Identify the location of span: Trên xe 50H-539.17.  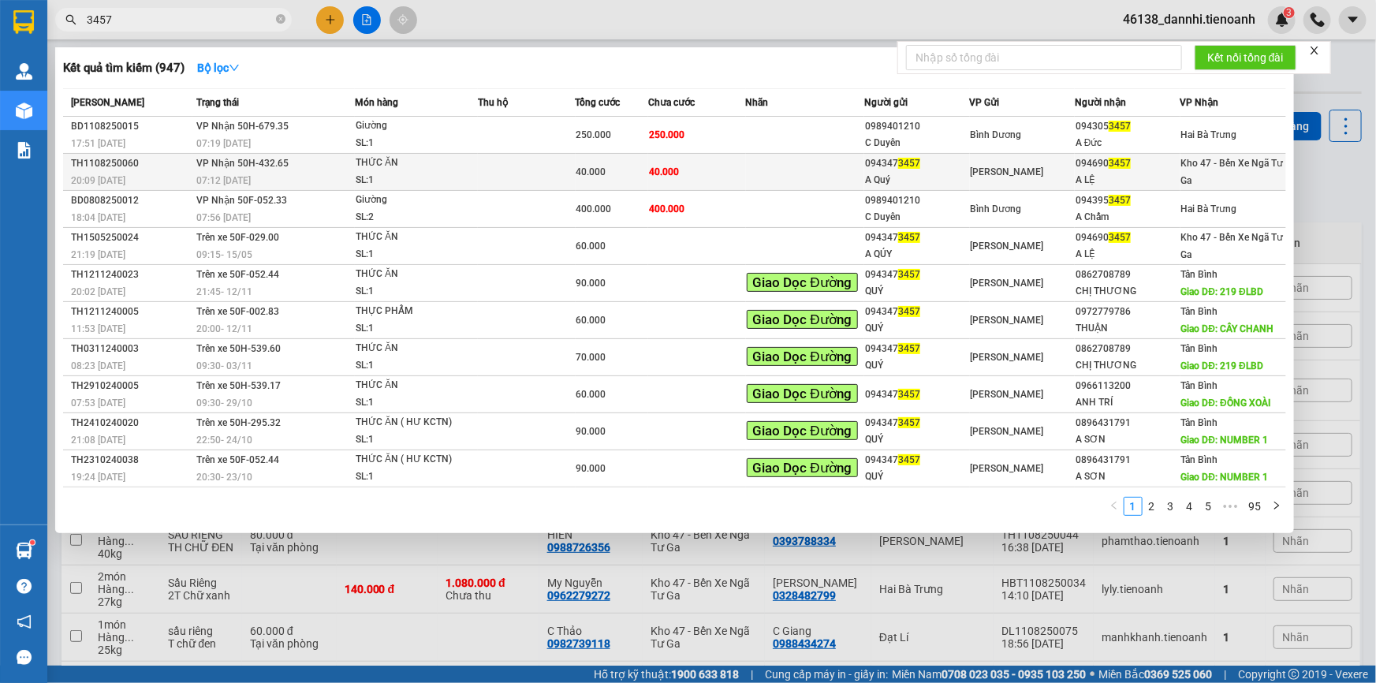
(238, 386).